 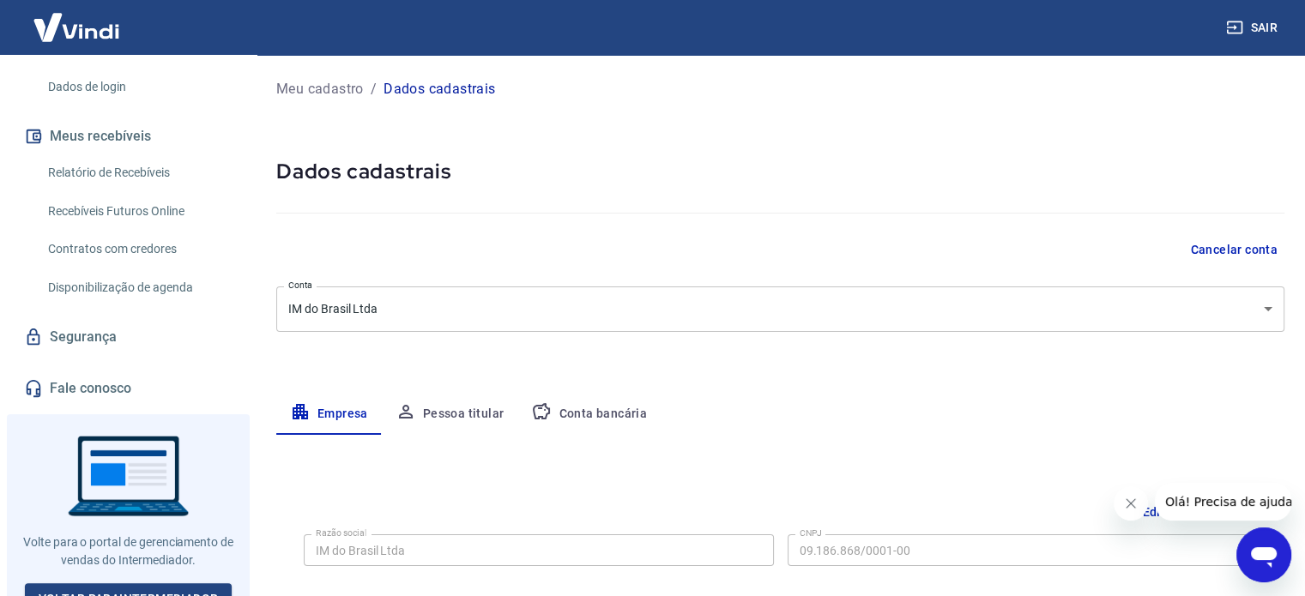 I want to click on button: Sair, so click(x=1254, y=27).